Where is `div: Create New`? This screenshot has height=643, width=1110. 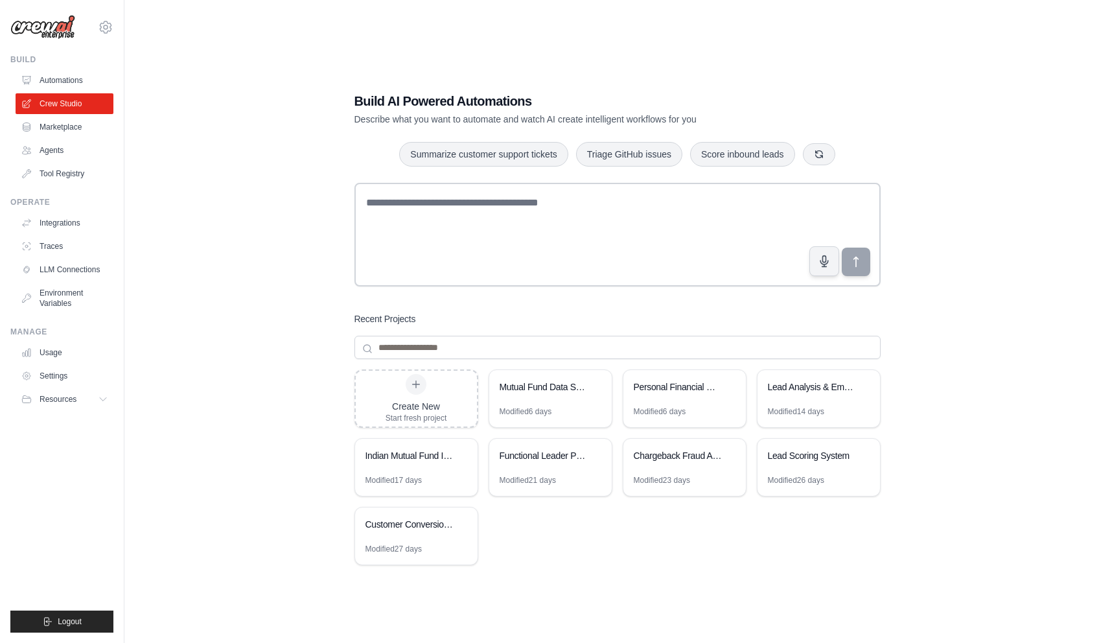
div: Create New is located at coordinates (416, 406).